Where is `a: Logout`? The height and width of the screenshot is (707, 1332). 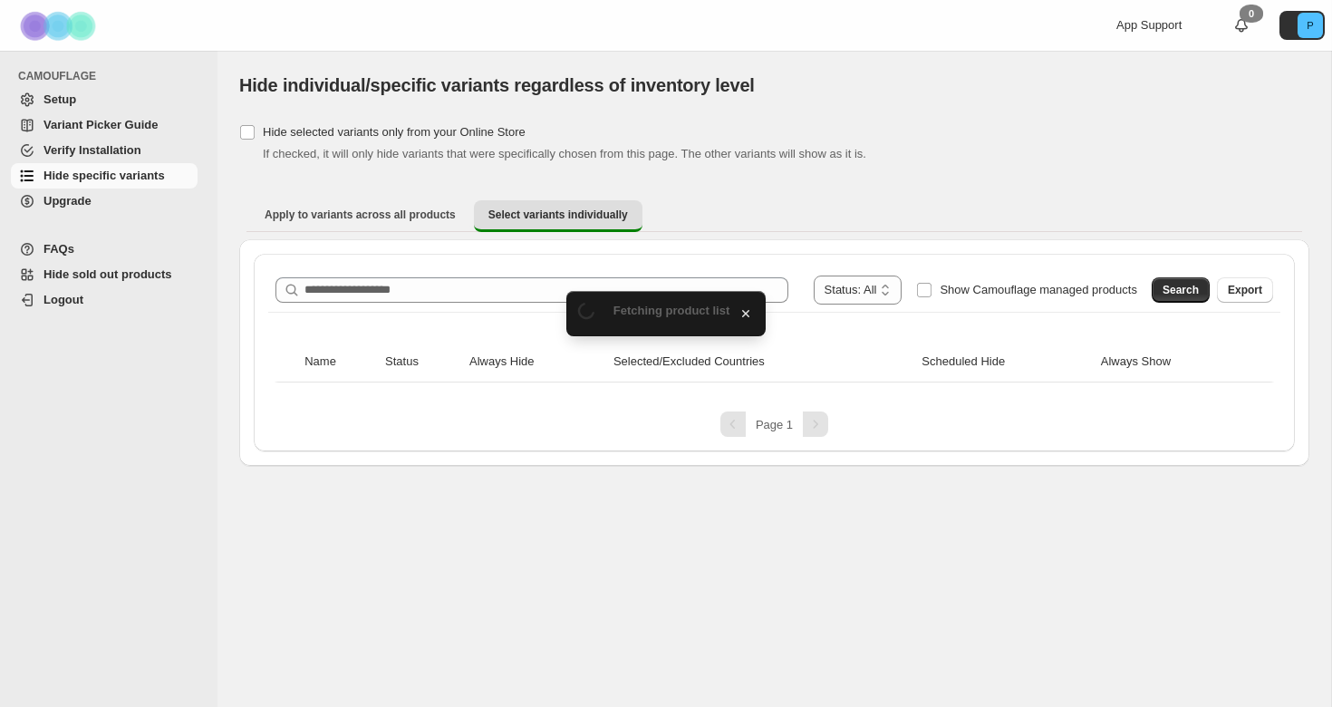 a: Logout is located at coordinates (104, 300).